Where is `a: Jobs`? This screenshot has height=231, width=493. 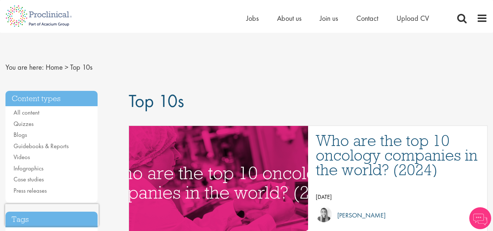 a: Jobs is located at coordinates (253, 18).